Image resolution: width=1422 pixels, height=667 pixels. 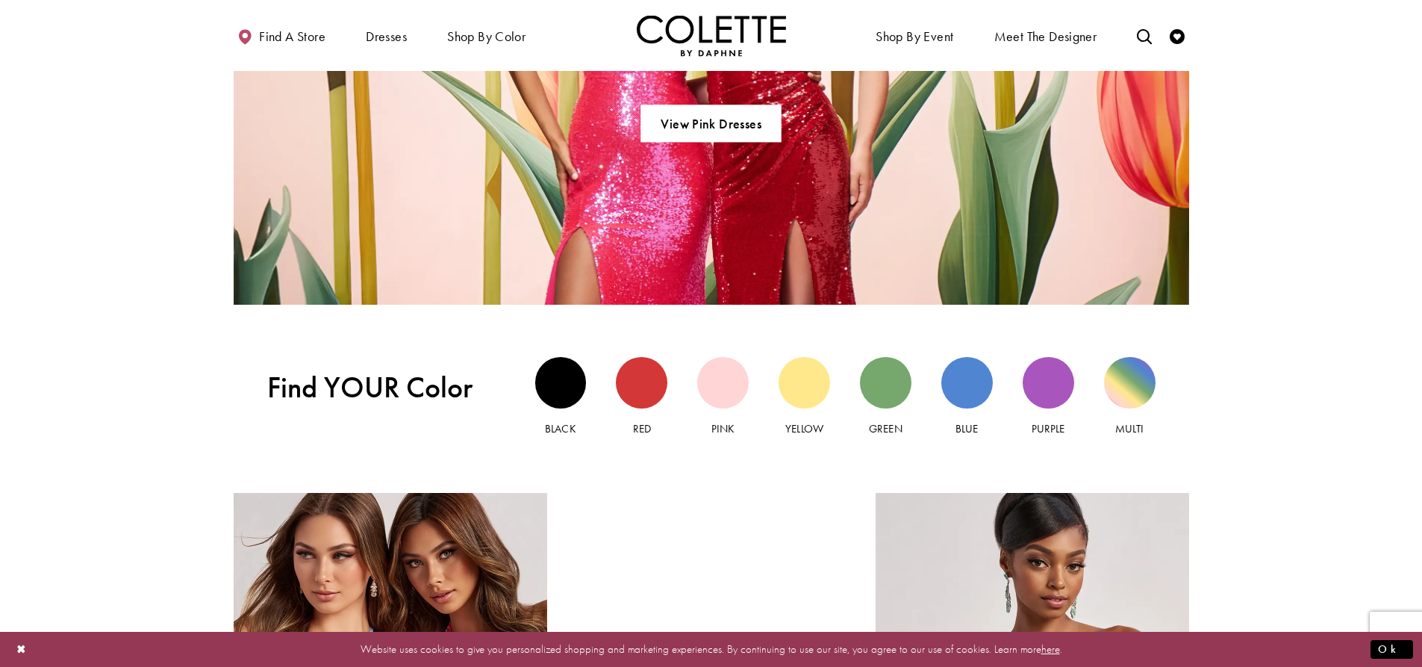 What do you see at coordinates (1048, 396) in the screenshot?
I see `a: Purple view Purple` at bounding box center [1048, 396].